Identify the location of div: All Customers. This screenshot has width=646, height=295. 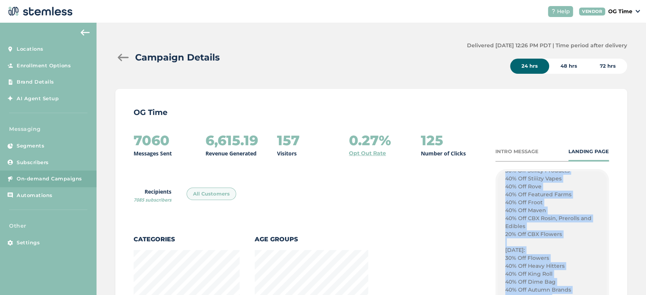
(211, 194).